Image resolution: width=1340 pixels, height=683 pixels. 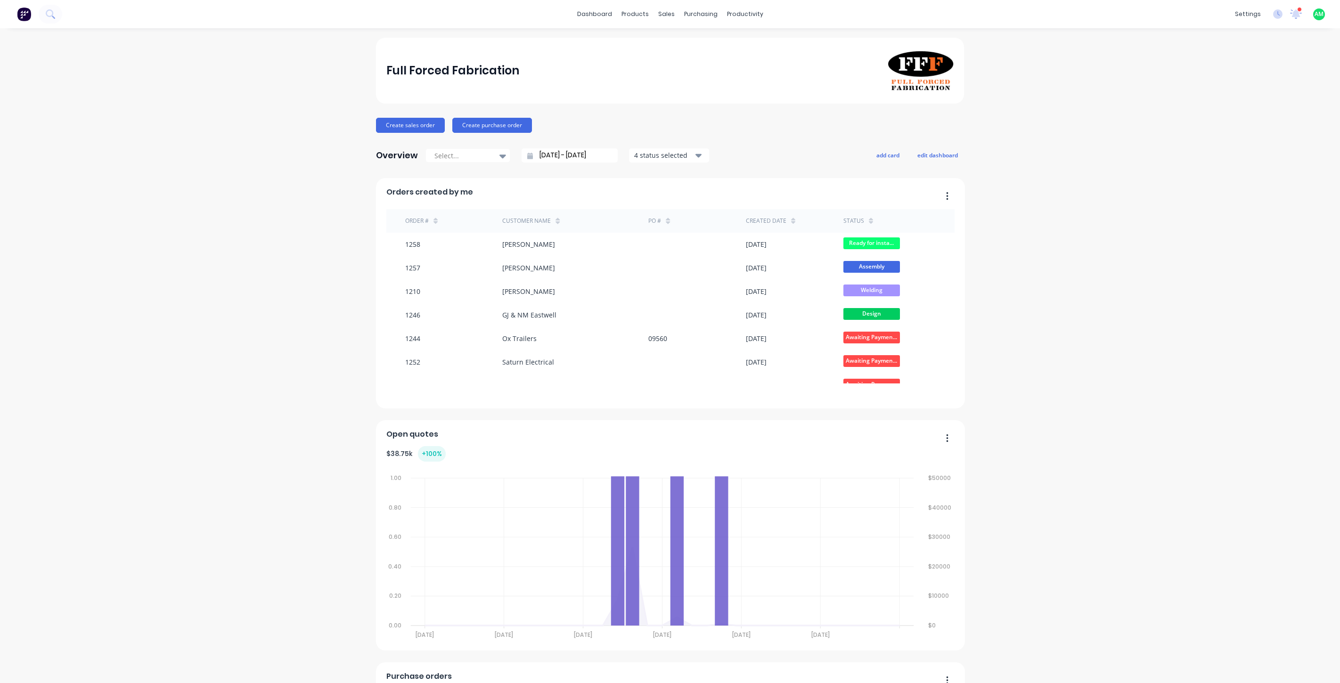 I want to click on div: Order #, so click(x=417, y=221).